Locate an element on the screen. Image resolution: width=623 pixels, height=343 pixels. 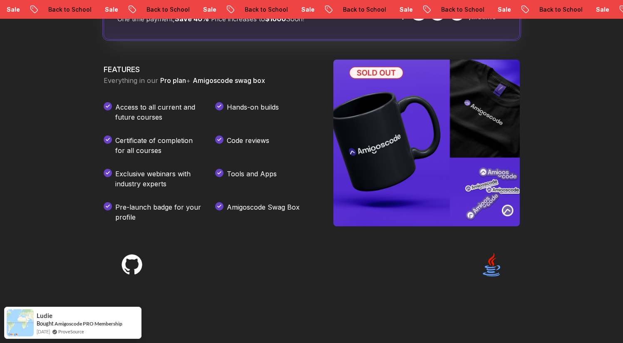
p: Exclusive webinars with industry experts is located at coordinates (159, 179).